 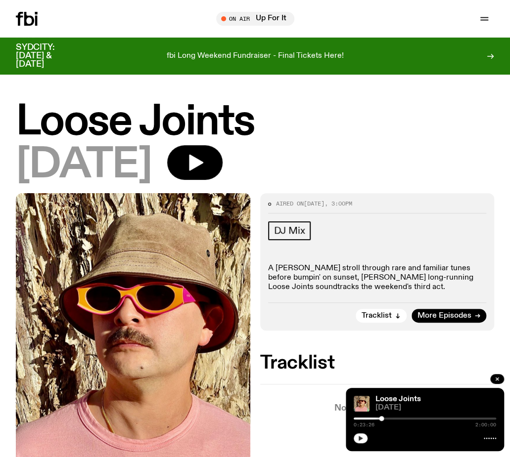 I want to click on span: Aired on, so click(x=290, y=204).